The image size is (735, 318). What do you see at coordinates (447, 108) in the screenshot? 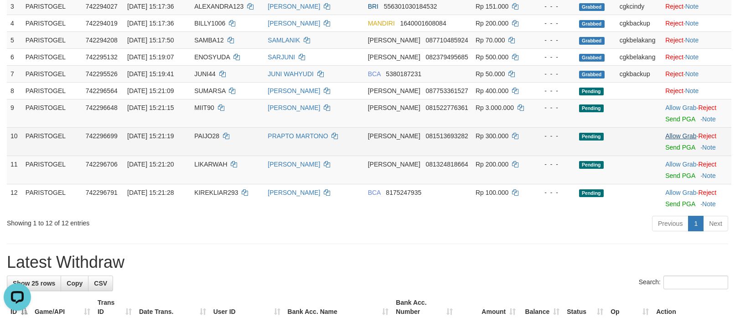
I see `span: Copy 081522776361 to clipboard` at bounding box center [447, 108].